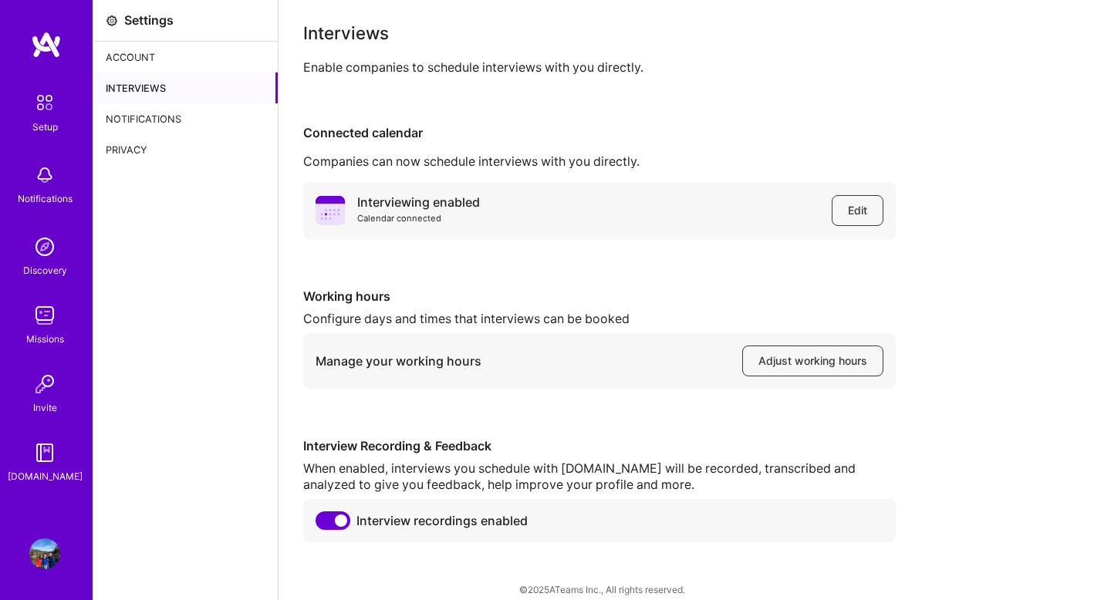  I want to click on div: Setup, so click(45, 127).